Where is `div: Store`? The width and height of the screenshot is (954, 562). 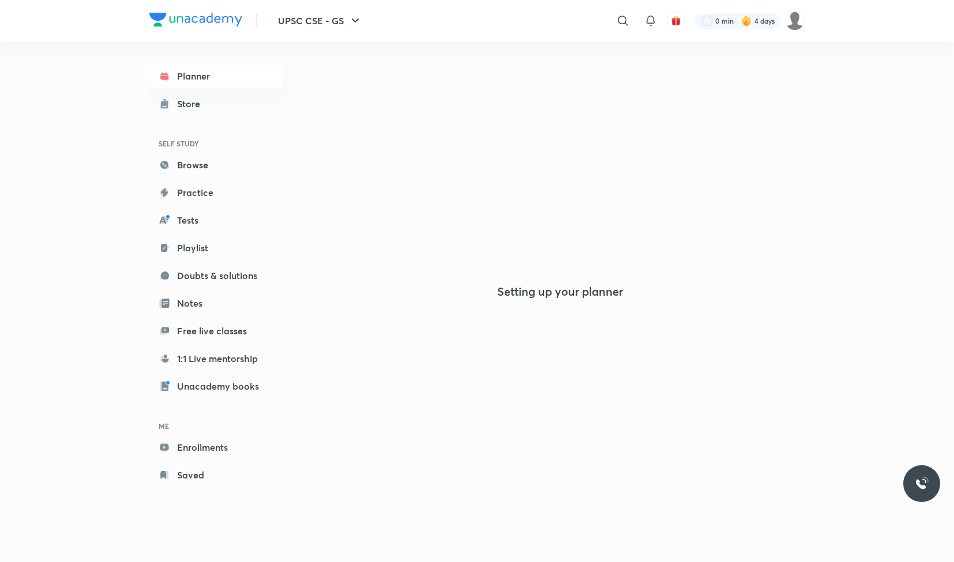
div: Store is located at coordinates (192, 104).